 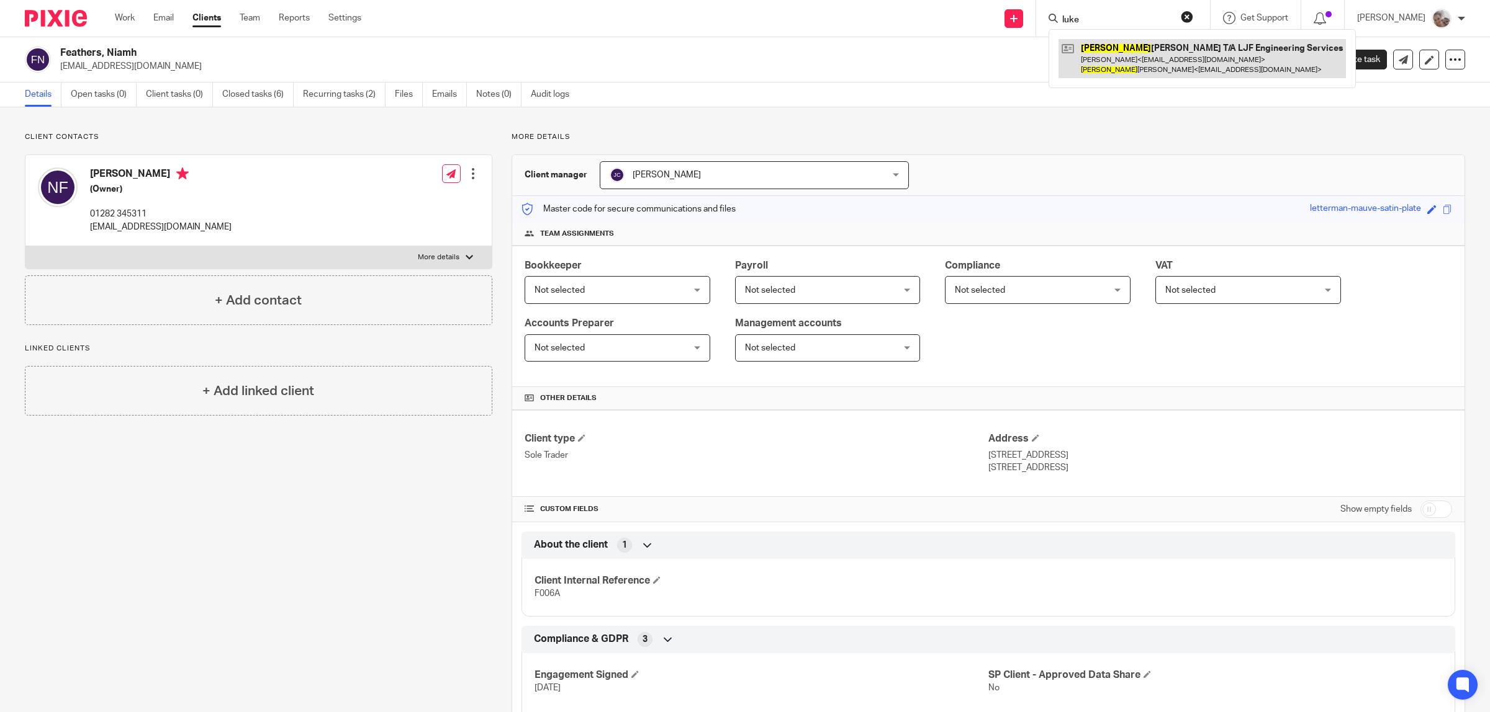 I want to click on img: me.jpg, so click(x=1441, y=19).